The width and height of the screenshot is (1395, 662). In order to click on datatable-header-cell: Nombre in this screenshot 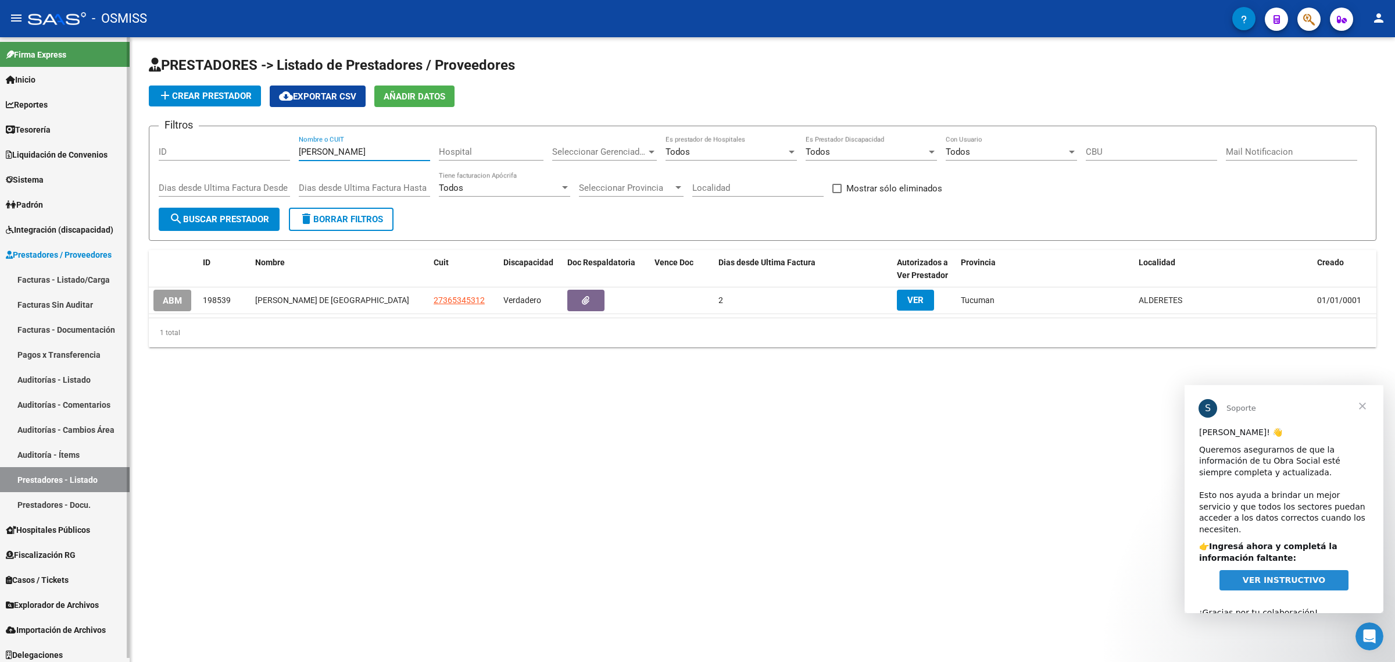, I will do `click(340, 269)`.